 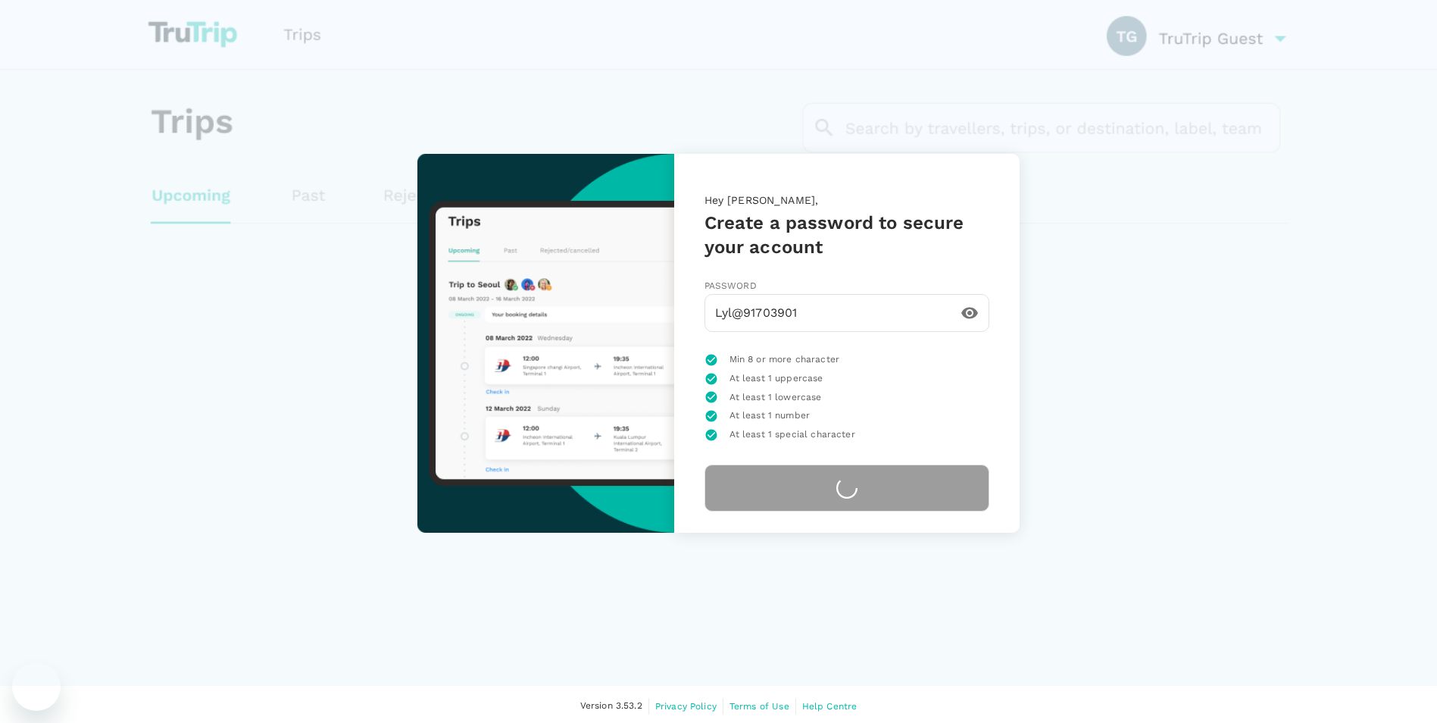 I want to click on span: At least 1 lowercase, so click(x=776, y=398).